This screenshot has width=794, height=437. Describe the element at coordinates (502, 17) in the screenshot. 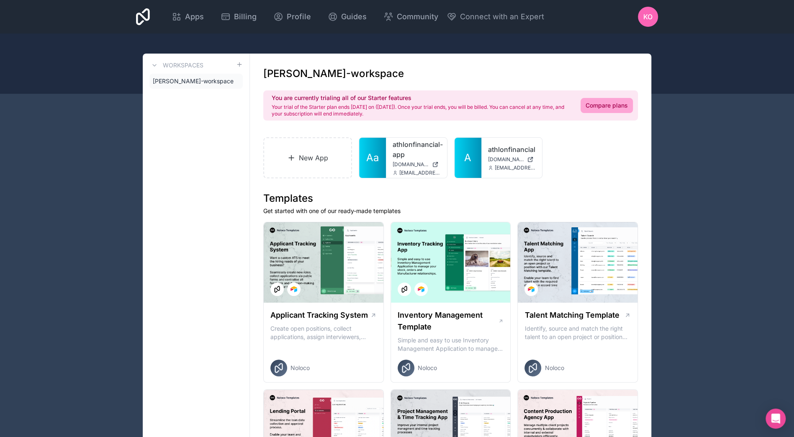

I see `span: Connect with an Expert` at that location.